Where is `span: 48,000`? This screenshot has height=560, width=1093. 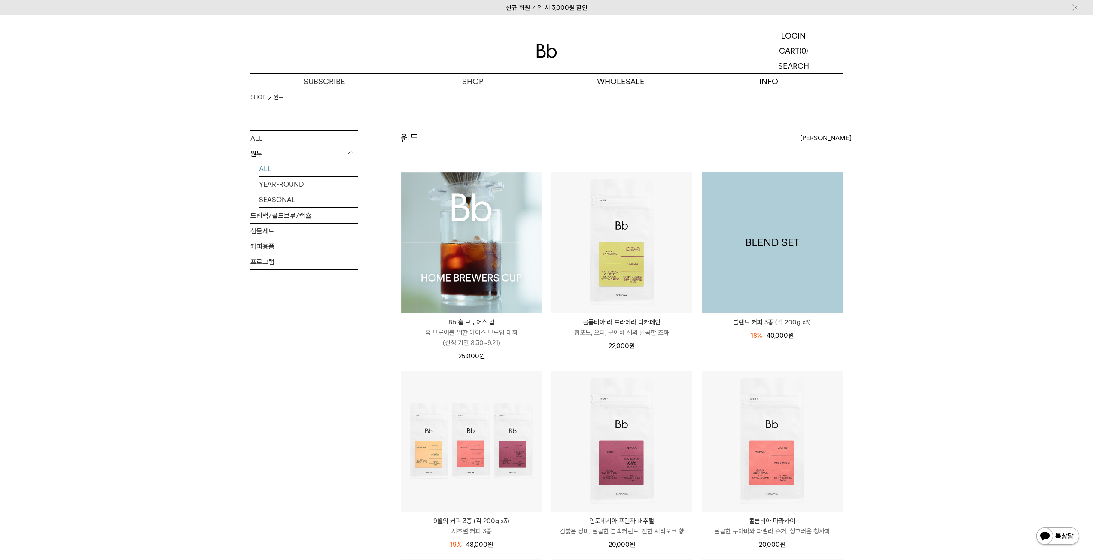 span: 48,000 is located at coordinates (479, 545).